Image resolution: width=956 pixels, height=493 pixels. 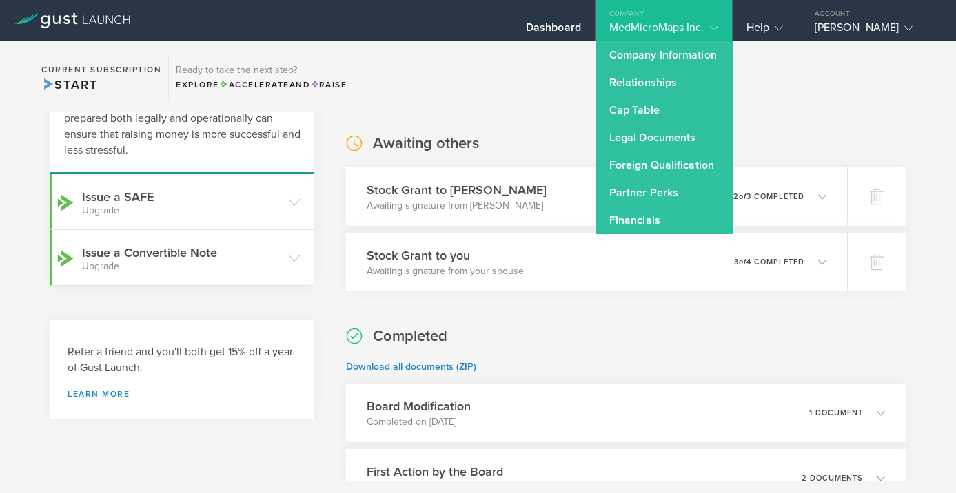 What do you see at coordinates (764, 31) in the screenshot?
I see `div: Help` at bounding box center [764, 31].